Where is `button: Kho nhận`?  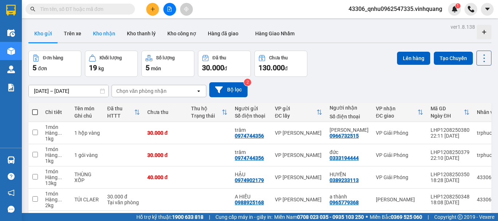
button: Kho nhận is located at coordinates (104, 34).